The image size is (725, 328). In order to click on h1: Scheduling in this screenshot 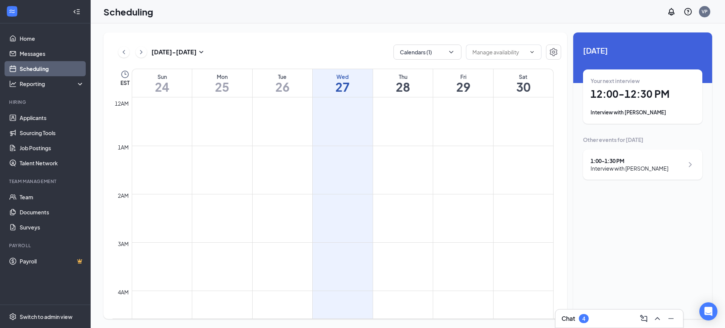, I will do `click(128, 12)`.